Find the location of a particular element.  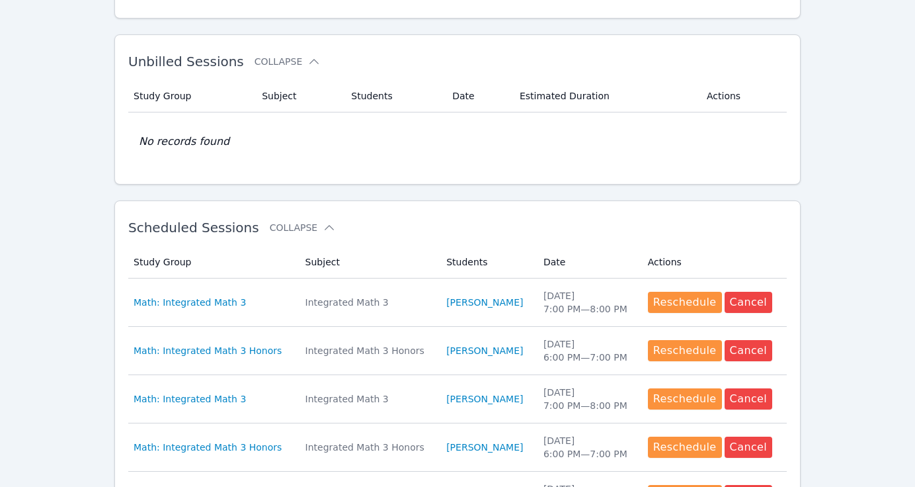

th: Estimated Duration is located at coordinates (605, 96).